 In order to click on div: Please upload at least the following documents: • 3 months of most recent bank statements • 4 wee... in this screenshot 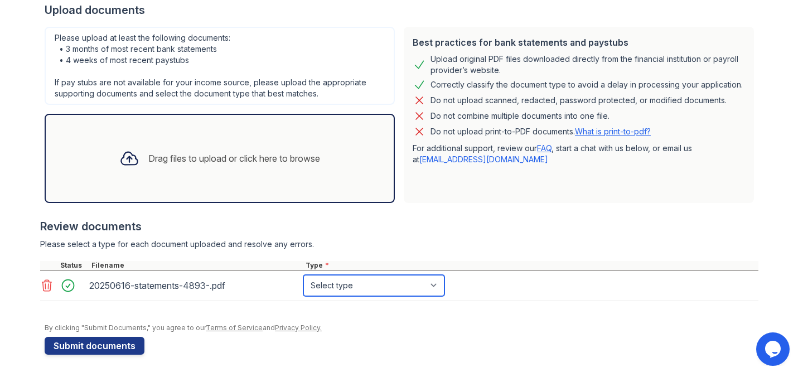, I will do `click(220, 66)`.